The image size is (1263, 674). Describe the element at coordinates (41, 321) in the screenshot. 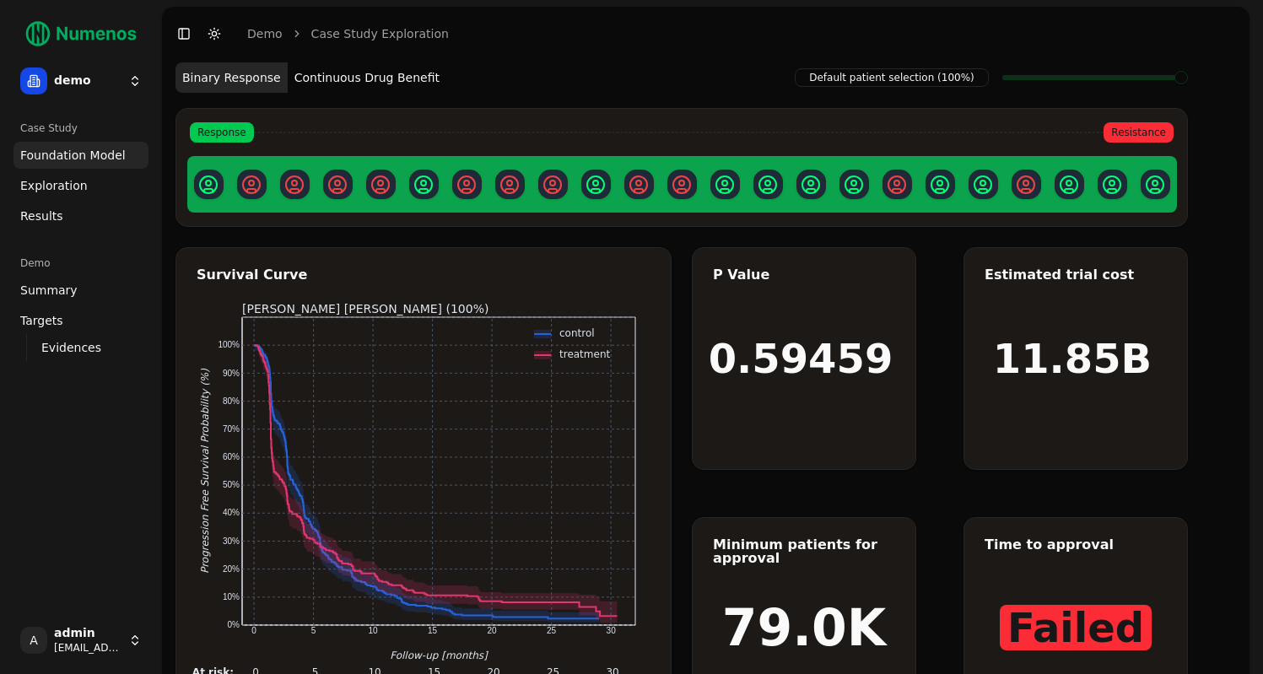

I see `span: Targets` at that location.